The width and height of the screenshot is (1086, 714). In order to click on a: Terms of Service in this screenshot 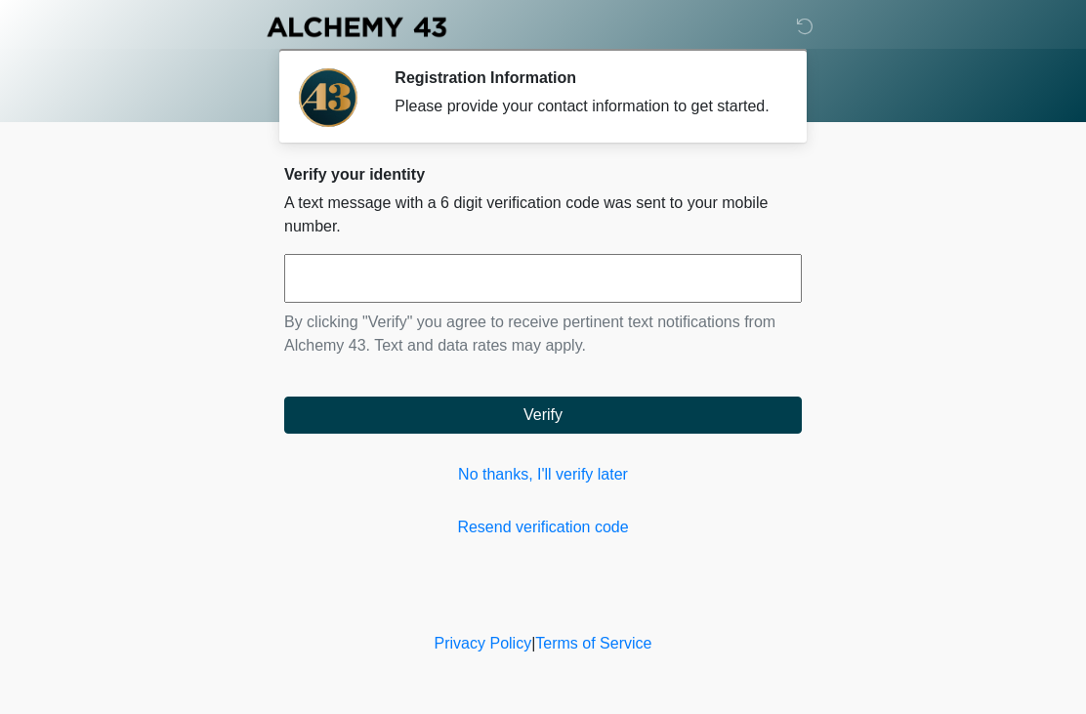, I will do `click(593, 643)`.